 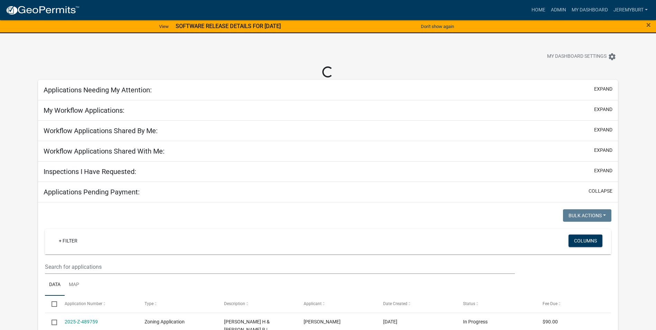 What do you see at coordinates (234, 304) in the screenshot?
I see `span: Description` at bounding box center [234, 304].